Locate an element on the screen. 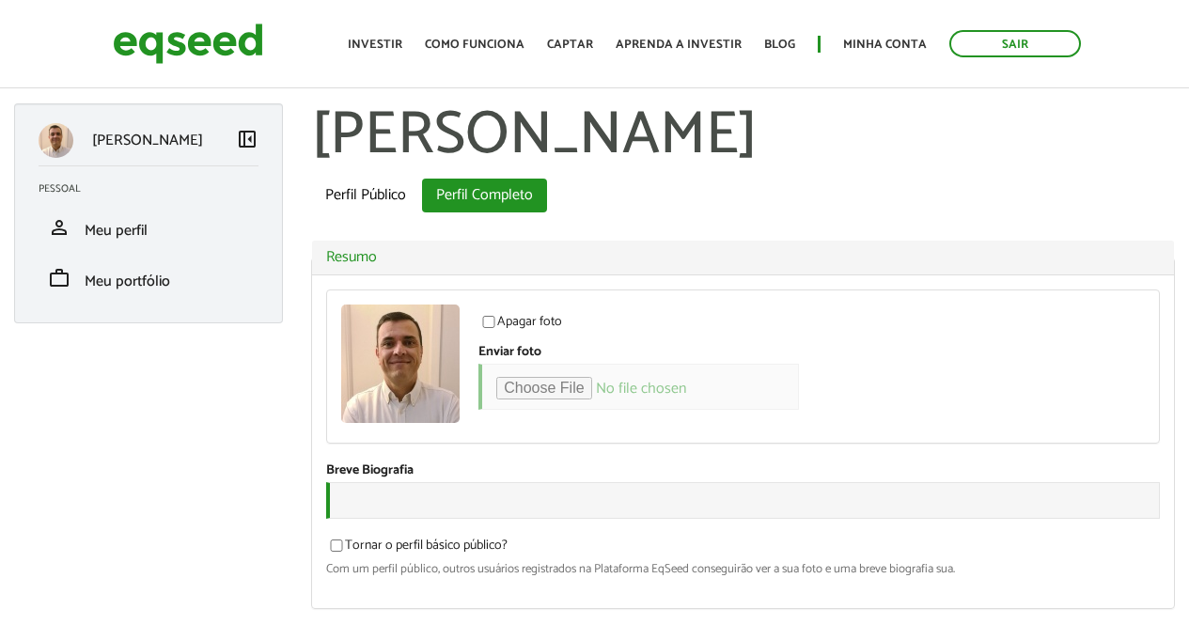 The width and height of the screenshot is (1189, 625). li: Meu perfil is located at coordinates (149, 227).